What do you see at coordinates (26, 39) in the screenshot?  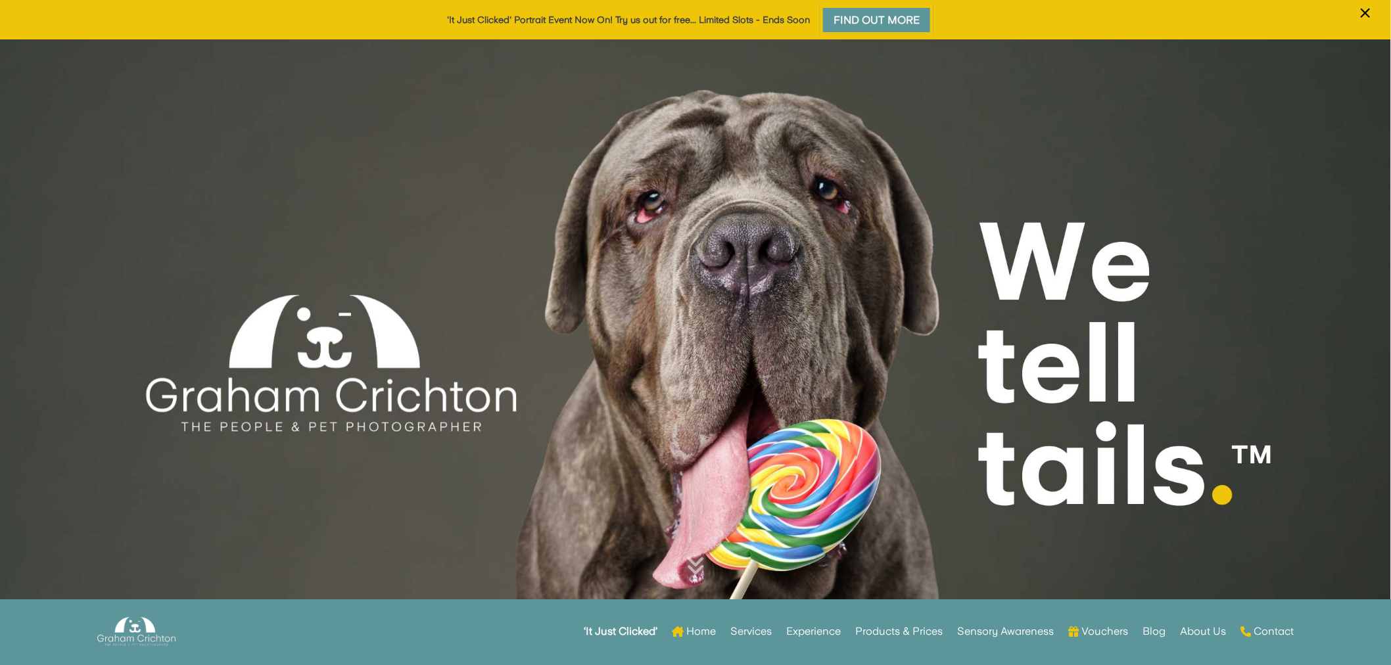 I see `img: website_grey.svg` at bounding box center [26, 39].